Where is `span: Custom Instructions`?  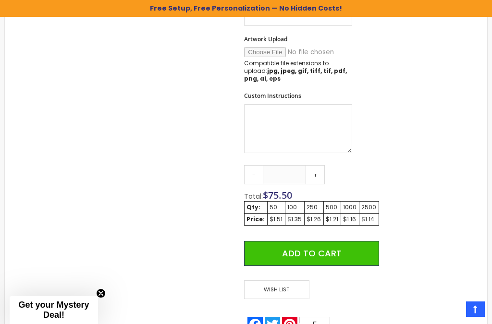
span: Custom Instructions is located at coordinates (272, 96).